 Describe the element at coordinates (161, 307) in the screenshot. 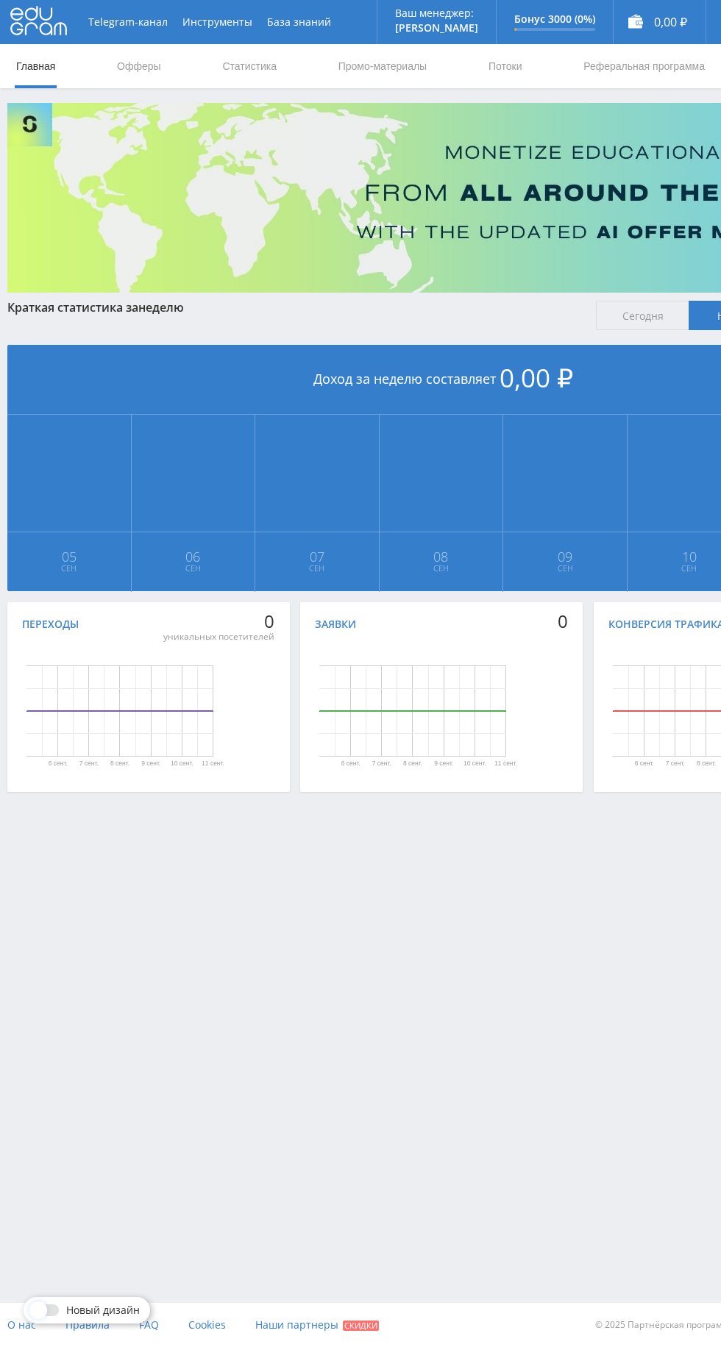

I see `span: неделю` at that location.